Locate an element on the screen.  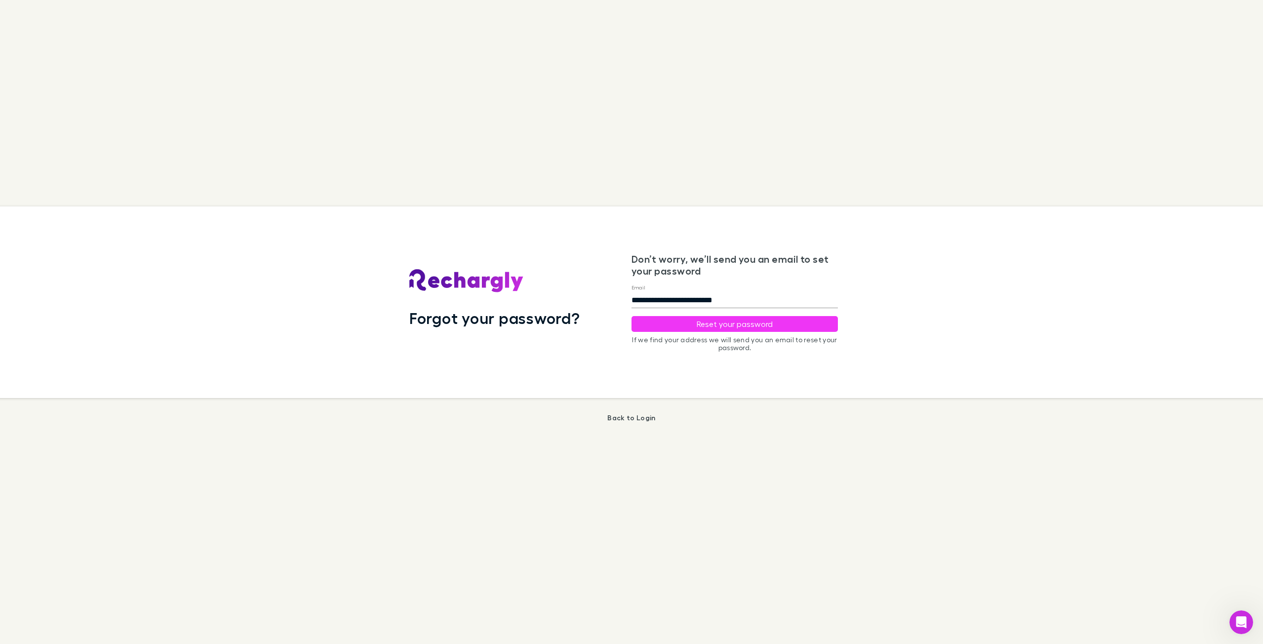
a: Back to Login is located at coordinates (631, 417).